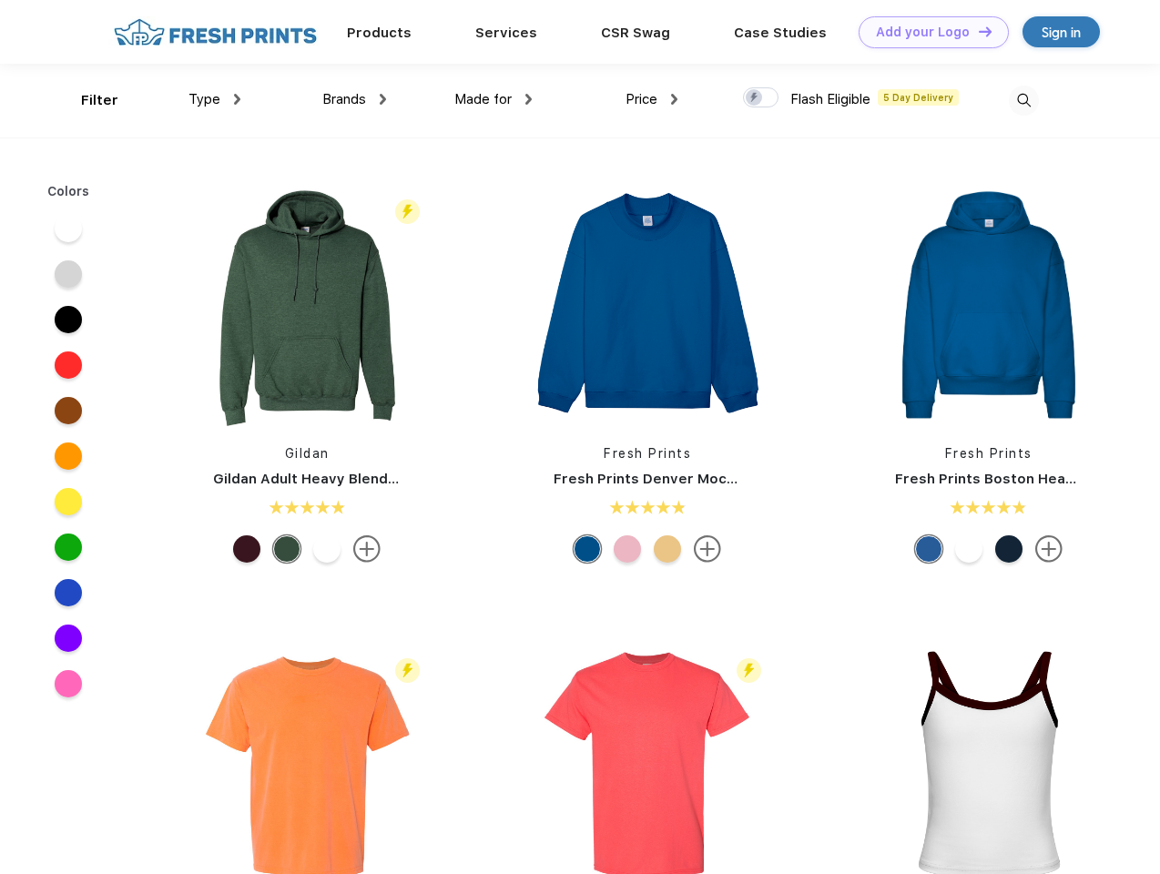 This screenshot has height=874, width=1160. What do you see at coordinates (1061, 32) in the screenshot?
I see `div: Sign in` at bounding box center [1061, 32].